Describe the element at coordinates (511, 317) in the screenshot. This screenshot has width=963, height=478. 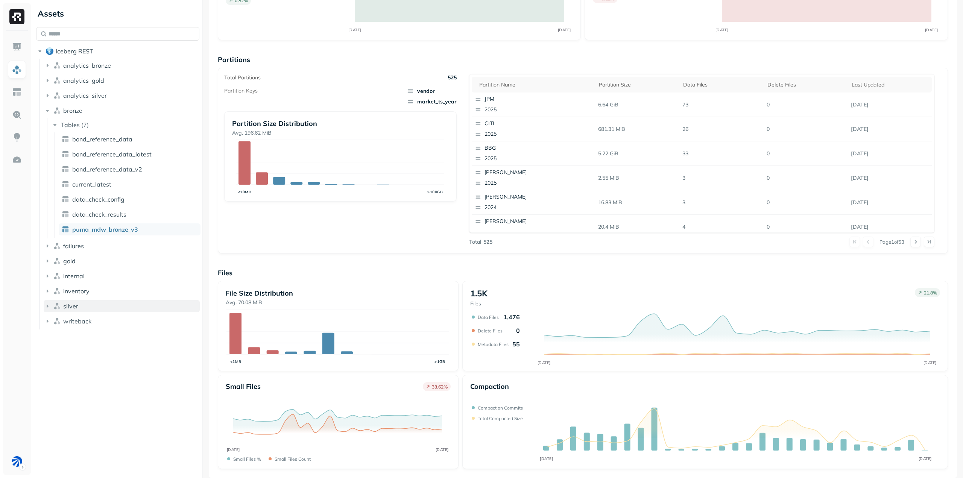
I see `p: 1,476` at that location.